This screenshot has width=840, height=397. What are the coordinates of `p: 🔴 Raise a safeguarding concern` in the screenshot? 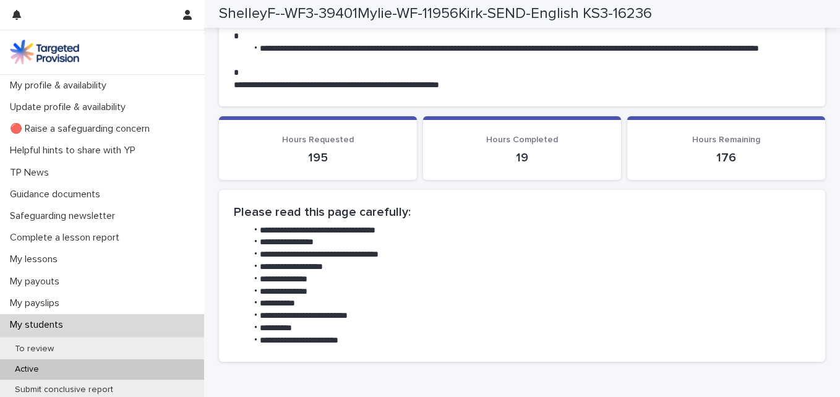 It's located at (82, 129).